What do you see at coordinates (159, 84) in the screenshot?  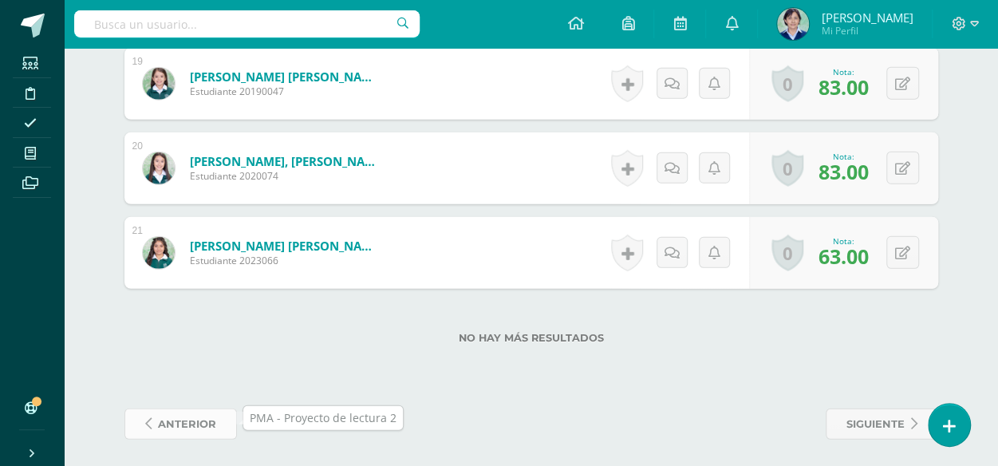 I see `img: 5960a72748252233099839b4b9017e87.png` at bounding box center [159, 84].